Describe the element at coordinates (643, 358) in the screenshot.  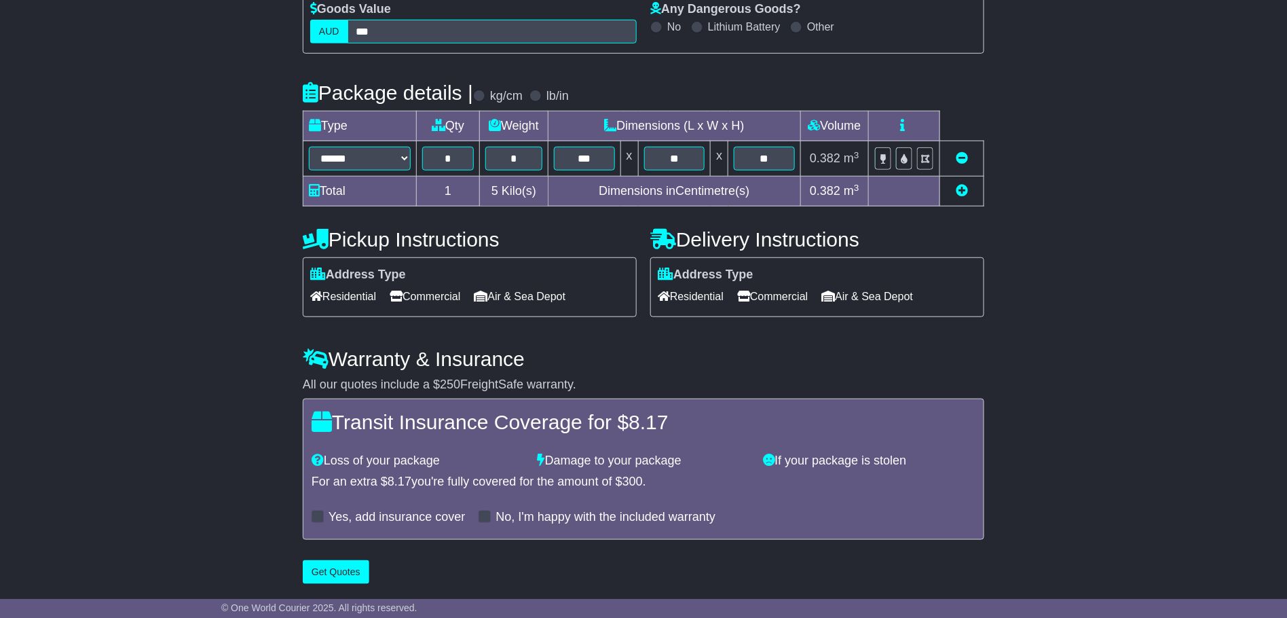
I see `h4: Warranty & Insurance` at that location.